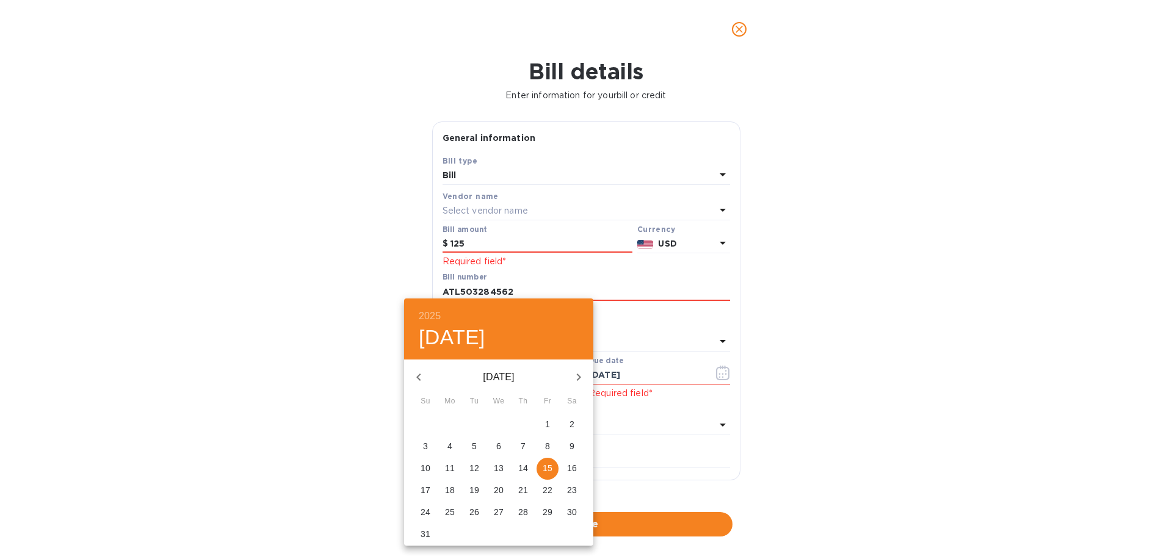 The height and width of the screenshot is (556, 1172). I want to click on button: 17, so click(425, 491).